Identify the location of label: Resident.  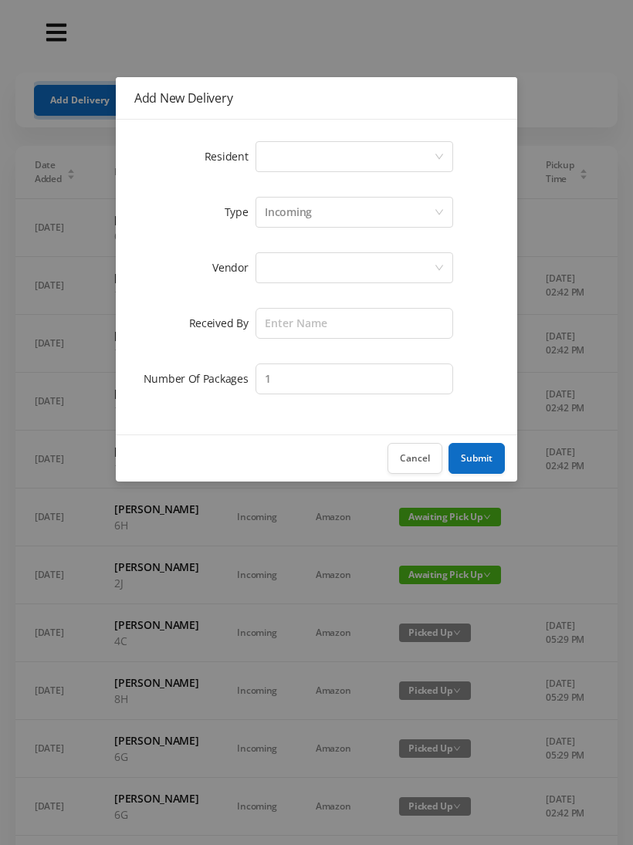
(230, 156).